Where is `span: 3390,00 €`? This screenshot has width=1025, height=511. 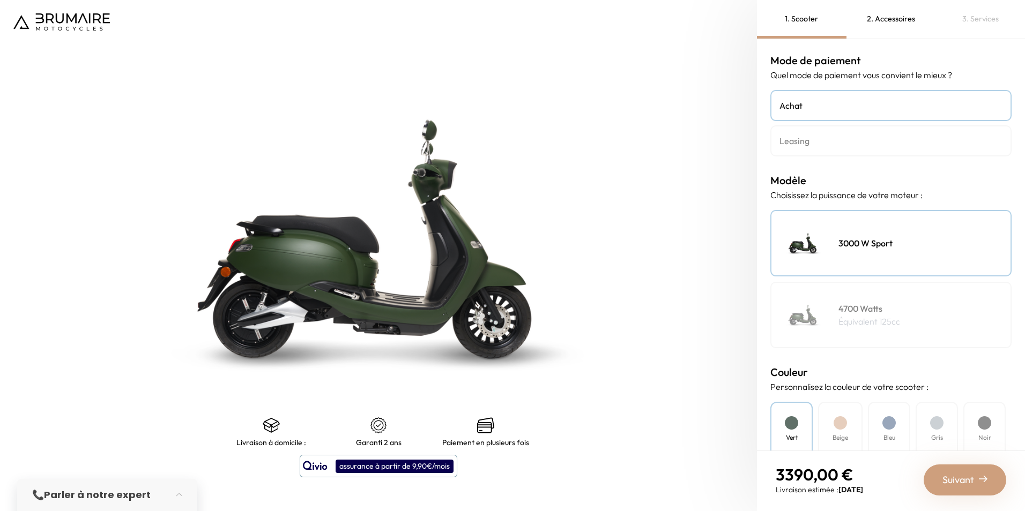
span: 3390,00 € is located at coordinates (814, 475).